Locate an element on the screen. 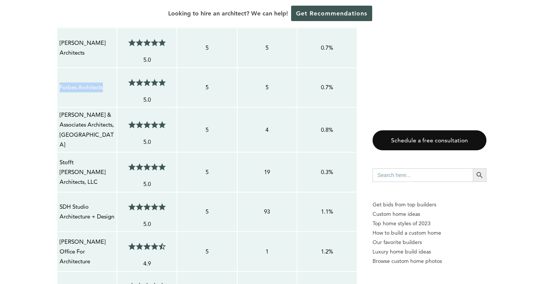  a: How to build a custom home is located at coordinates (429, 233).